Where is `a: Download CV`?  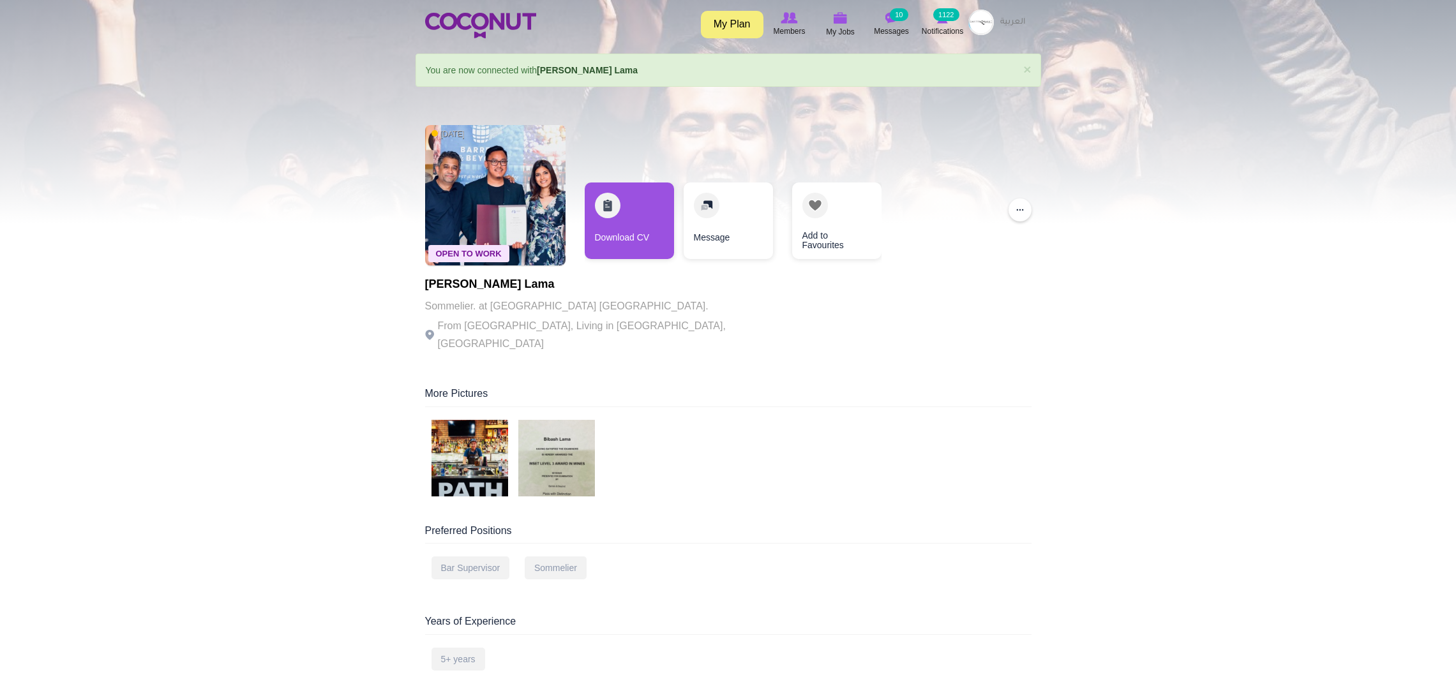
a: Download CV is located at coordinates (629, 221).